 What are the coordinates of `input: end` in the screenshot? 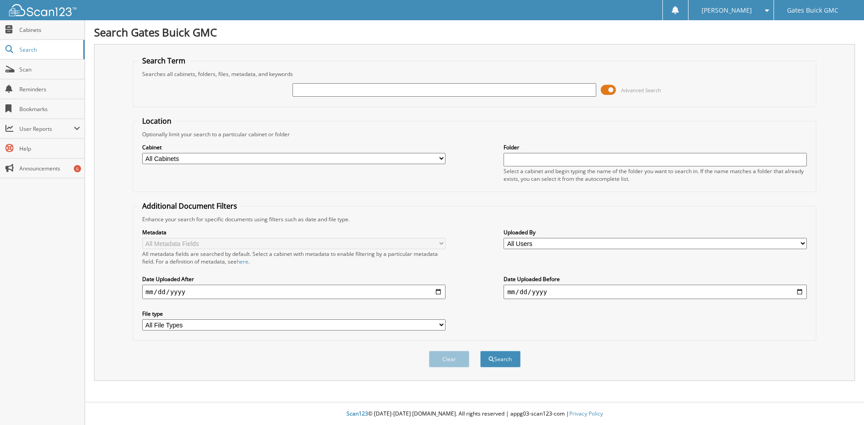 It's located at (655, 292).